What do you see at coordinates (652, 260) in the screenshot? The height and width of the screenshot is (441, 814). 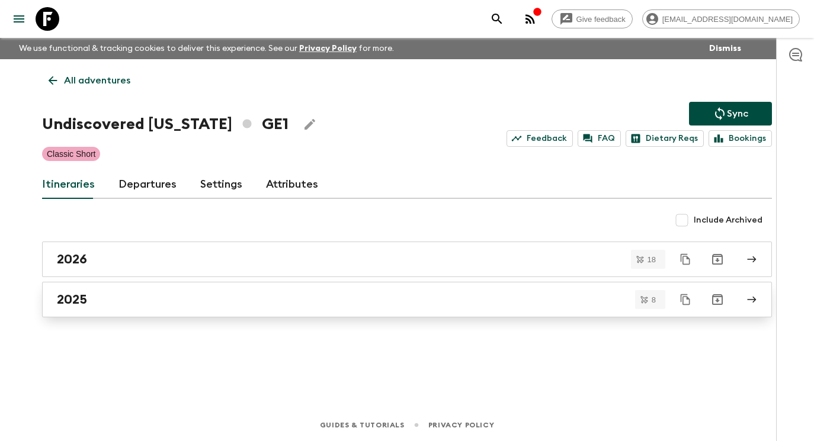 I see `span: 18` at bounding box center [652, 260].